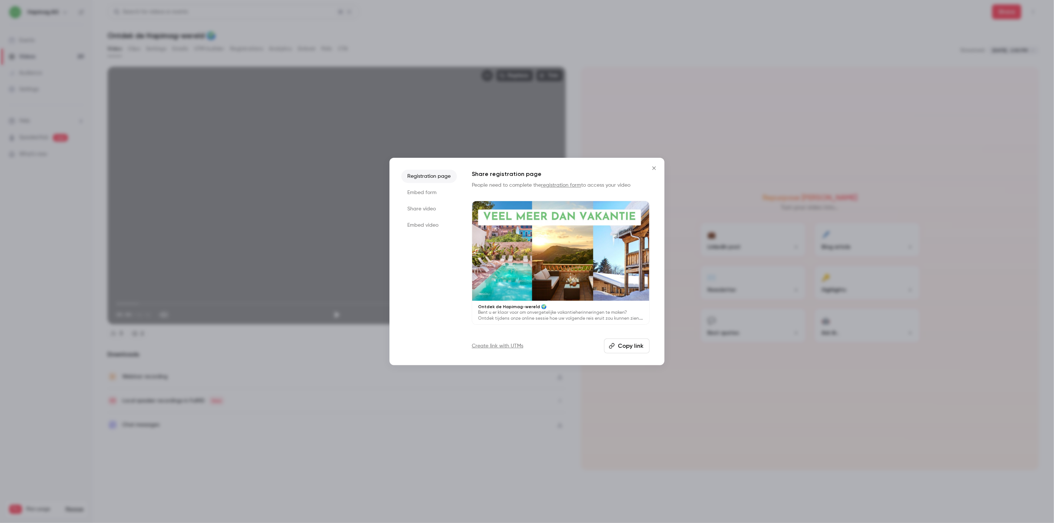 This screenshot has height=523, width=1054. I want to click on li: Share video, so click(429, 209).